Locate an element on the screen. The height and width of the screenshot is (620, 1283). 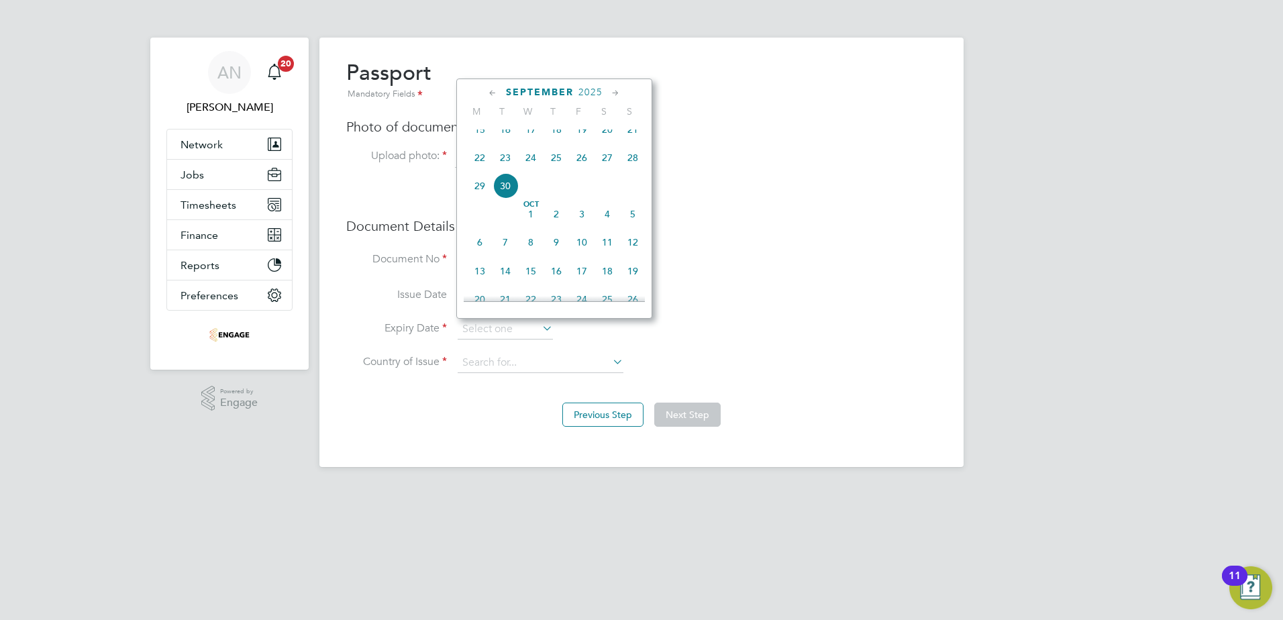
span: Preferences is located at coordinates (209, 295).